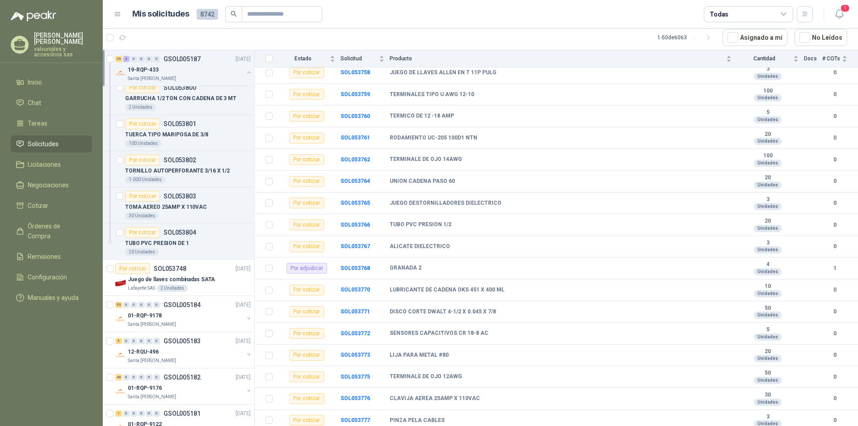 This screenshot has height=426, width=858. I want to click on th: # COTs, so click(840, 59).